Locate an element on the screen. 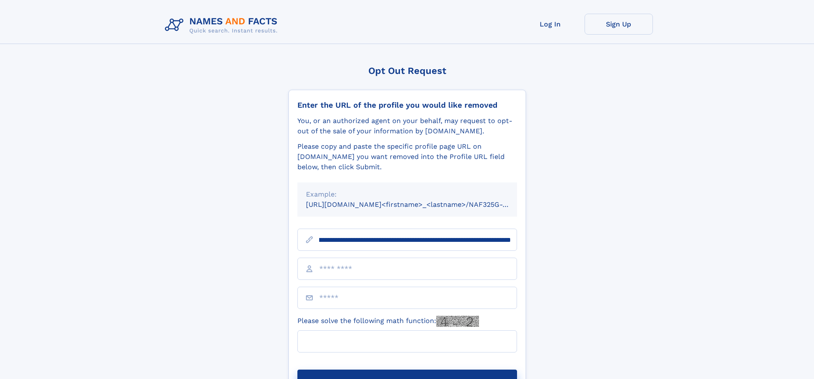  img: Logo Names and Facts is located at coordinates (223, 25).